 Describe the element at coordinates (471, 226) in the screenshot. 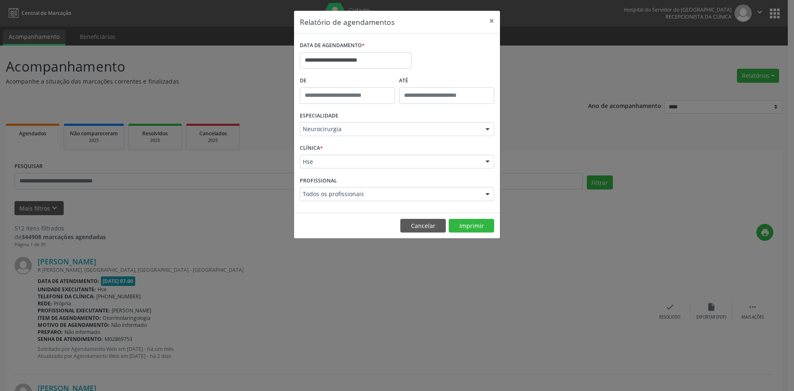

I see `button: Imprimir` at that location.